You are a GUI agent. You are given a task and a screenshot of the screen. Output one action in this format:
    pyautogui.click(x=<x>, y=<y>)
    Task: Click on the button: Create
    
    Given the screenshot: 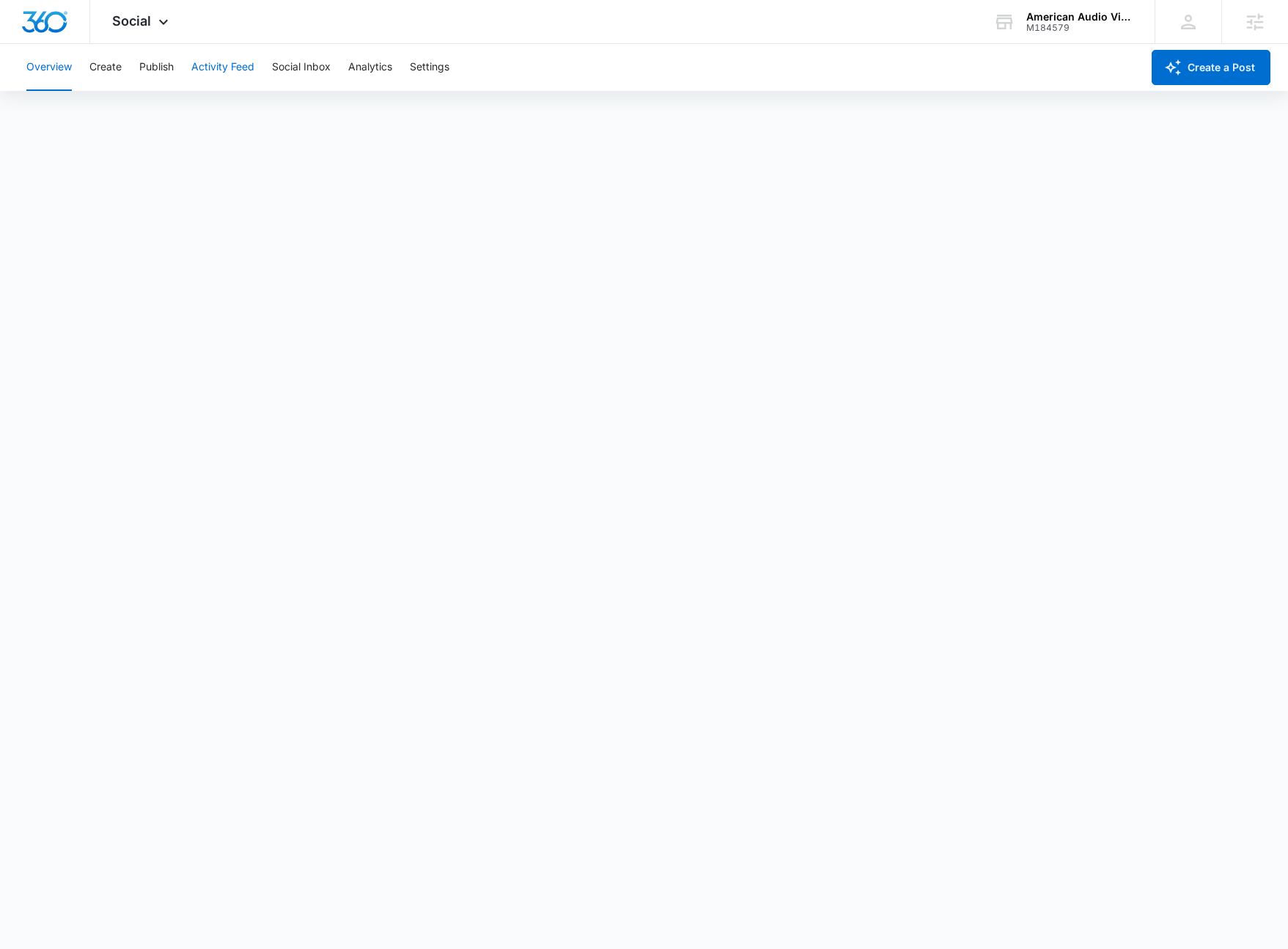 What is the action you would take?
    pyautogui.click(x=106, y=67)
    